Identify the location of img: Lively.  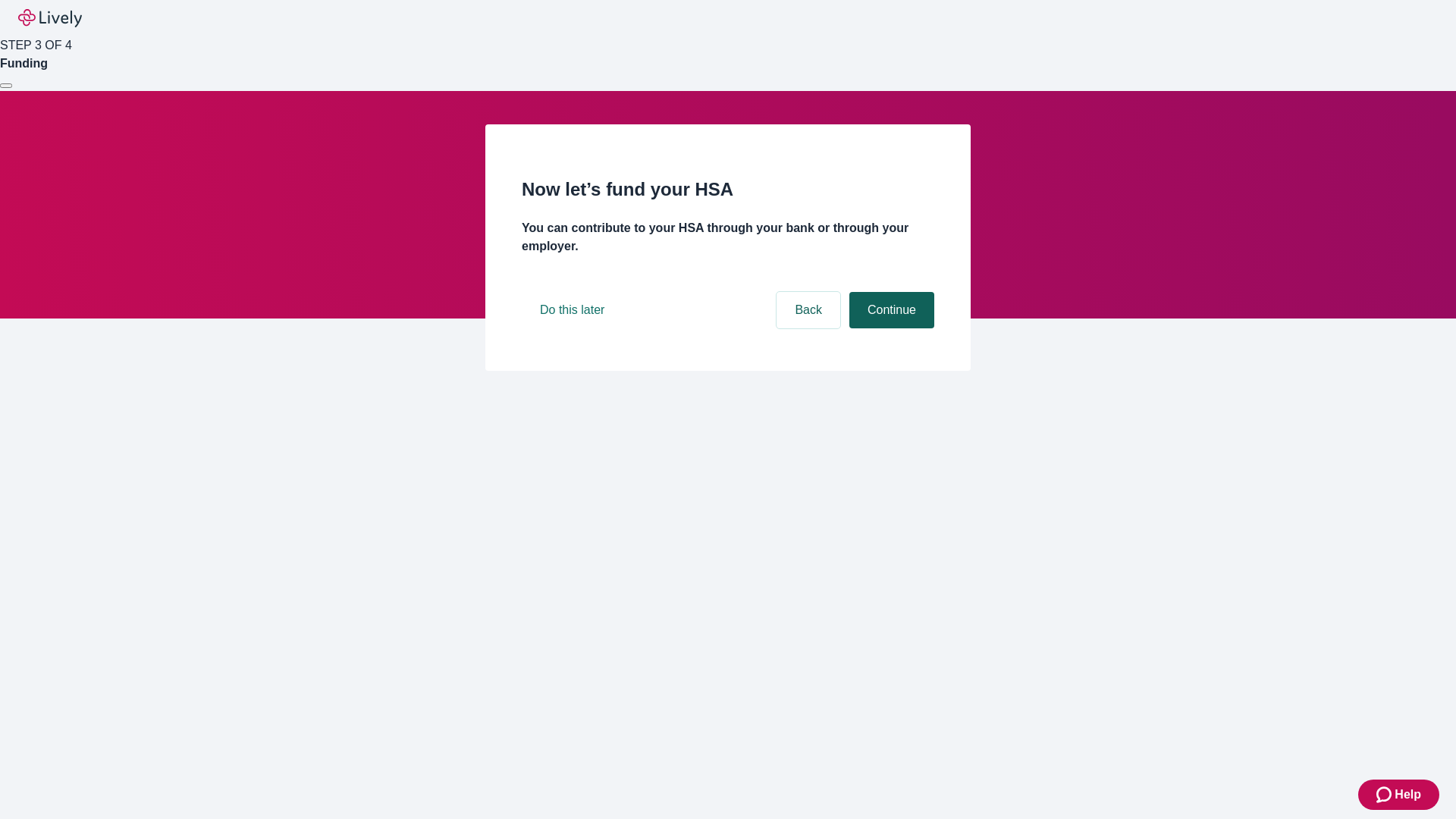
(50, 18).